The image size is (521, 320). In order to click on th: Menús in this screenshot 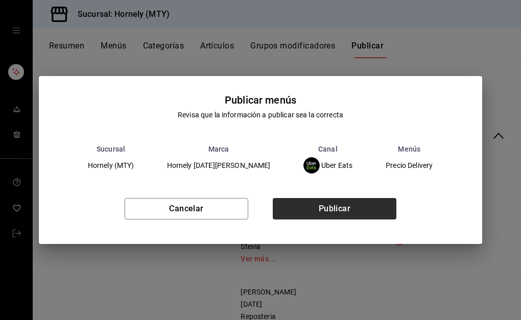, I will do `click(409, 149)`.